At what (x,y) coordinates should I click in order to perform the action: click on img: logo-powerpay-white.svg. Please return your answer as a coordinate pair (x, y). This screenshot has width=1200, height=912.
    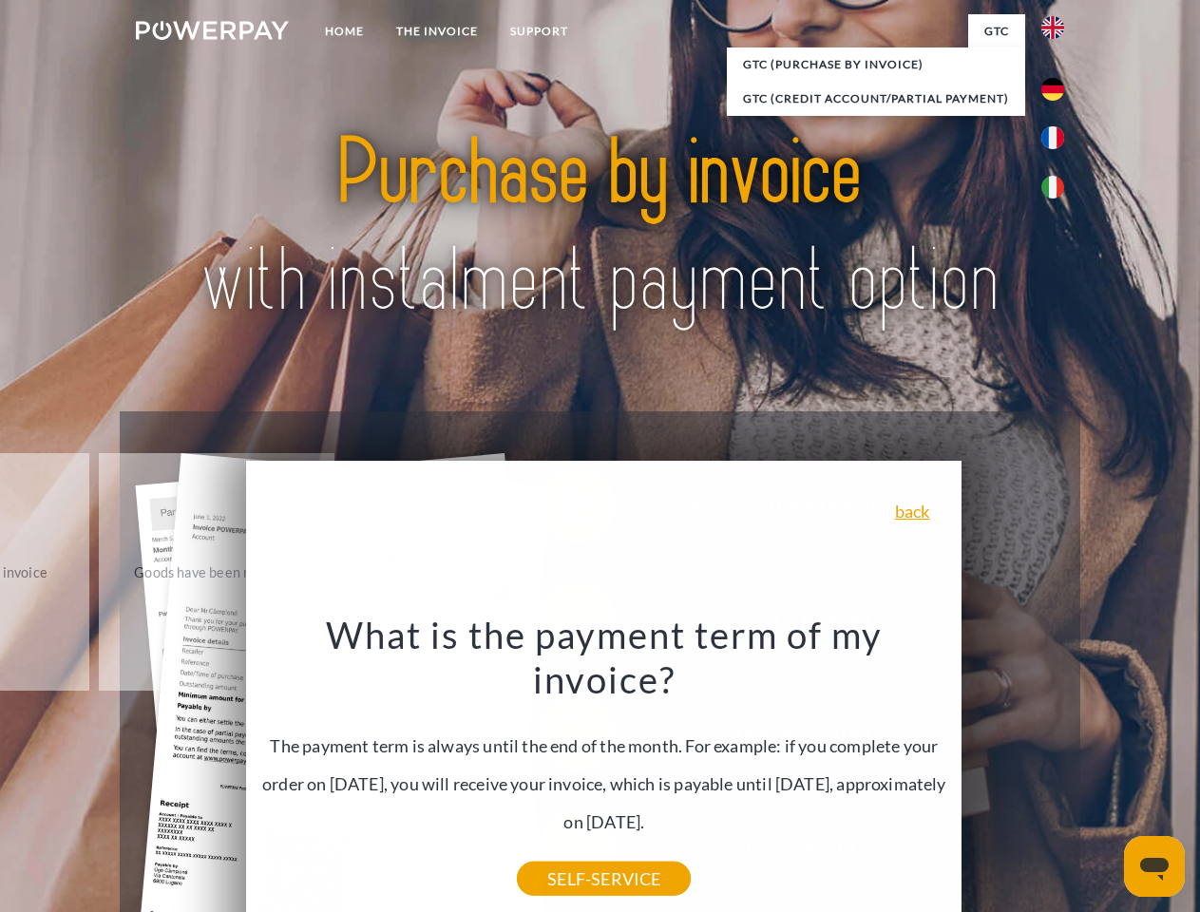
    Looking at the image, I should click on (212, 30).